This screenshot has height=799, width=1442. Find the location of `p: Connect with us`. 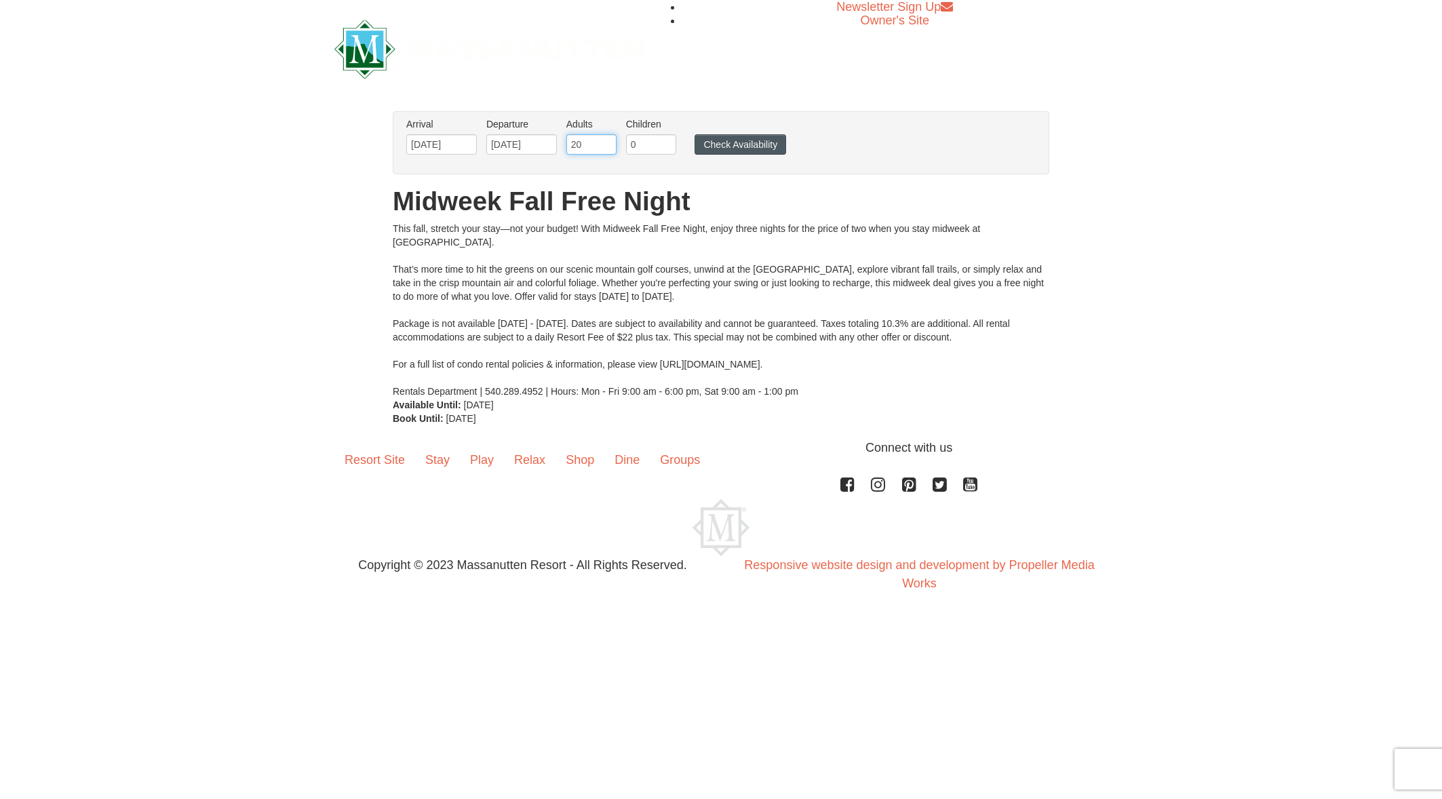

p: Connect with us is located at coordinates (721, 448).